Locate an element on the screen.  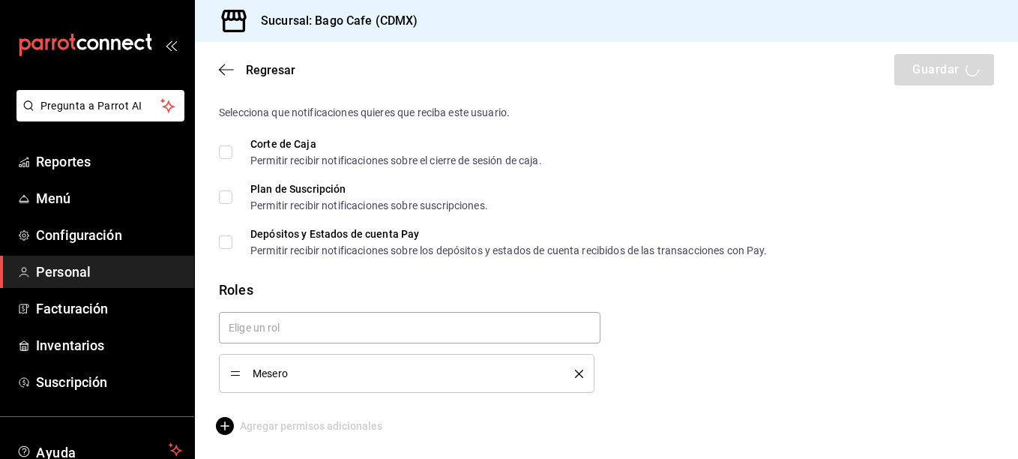
h3: Sucursal: Bago Cafe (CDMX) is located at coordinates (333, 21).